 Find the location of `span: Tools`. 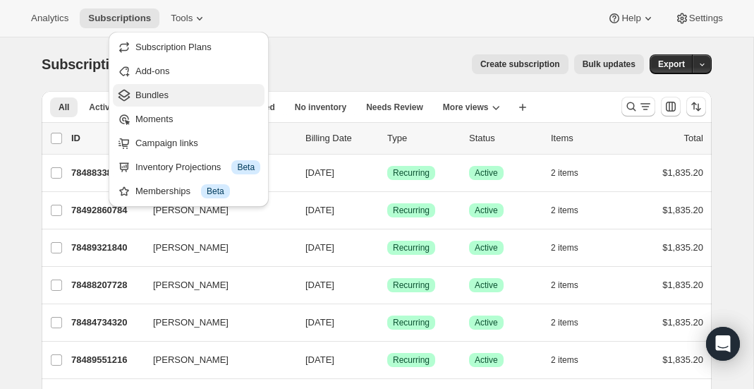

span: Tools is located at coordinates (181, 18).